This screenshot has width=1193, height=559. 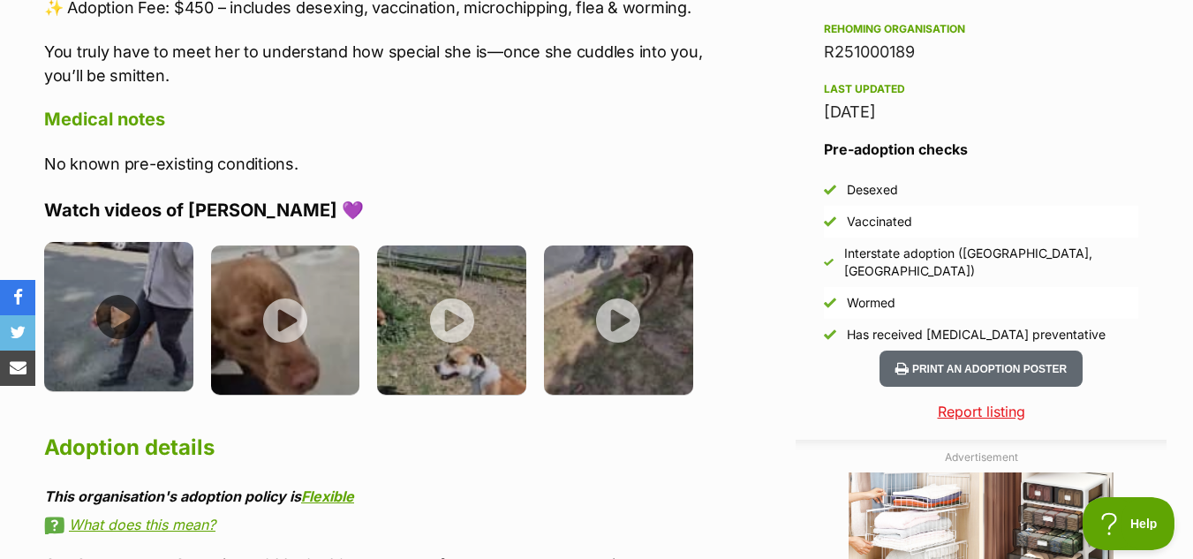 I want to click on img: qw2jlhtcdwbzrtx3axyp.jpg, so click(x=118, y=316).